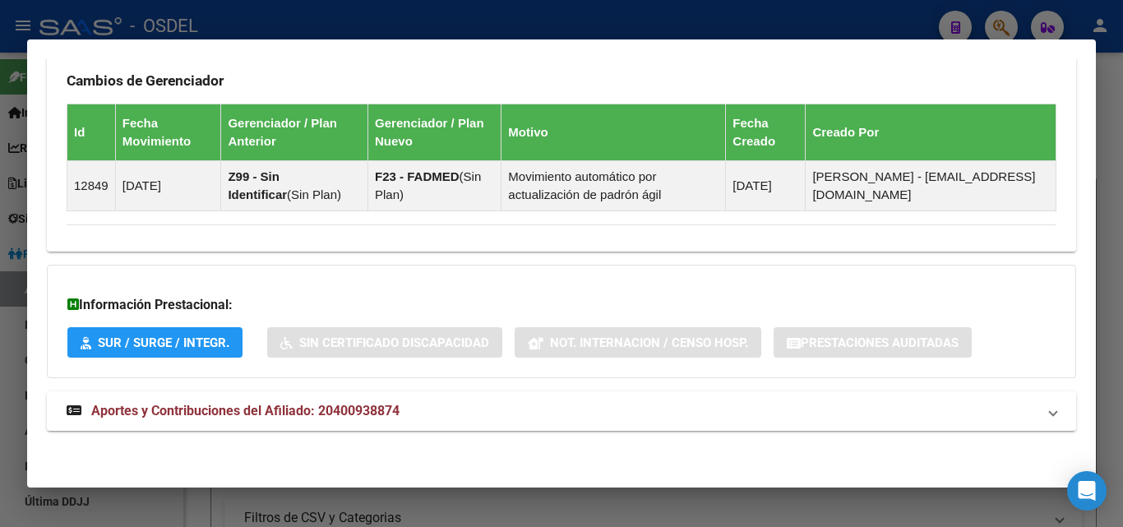 The width and height of the screenshot is (1123, 527). Describe the element at coordinates (561, 305) in the screenshot. I see `h3: Información Prestacional:` at that location.